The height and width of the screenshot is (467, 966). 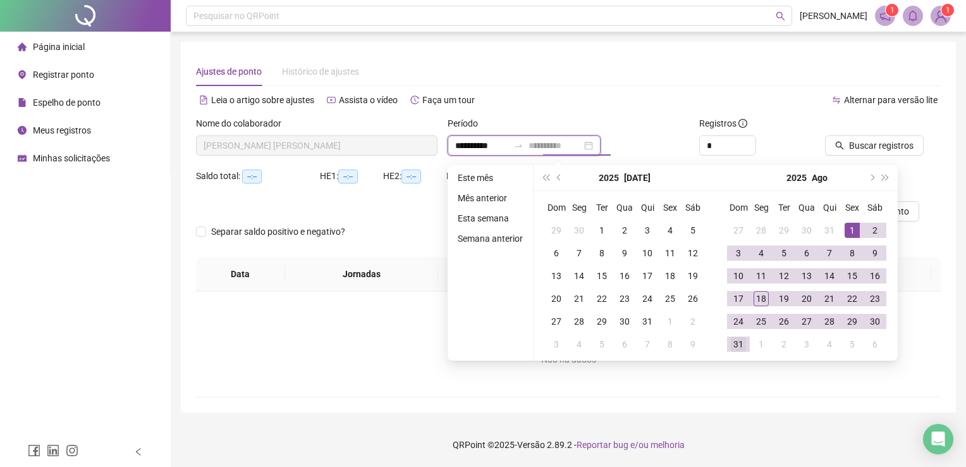 I want to click on td: 2025-08-25, so click(x=761, y=321).